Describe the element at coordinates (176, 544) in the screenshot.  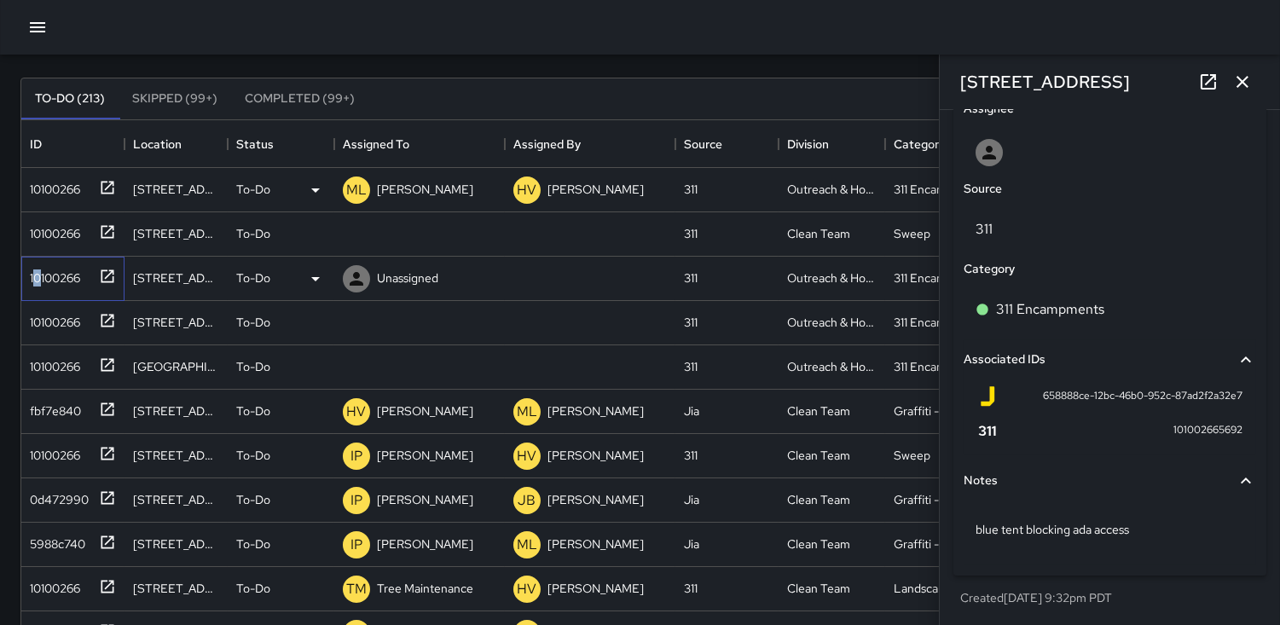
I see `div: 1051 Market Street` at that location.